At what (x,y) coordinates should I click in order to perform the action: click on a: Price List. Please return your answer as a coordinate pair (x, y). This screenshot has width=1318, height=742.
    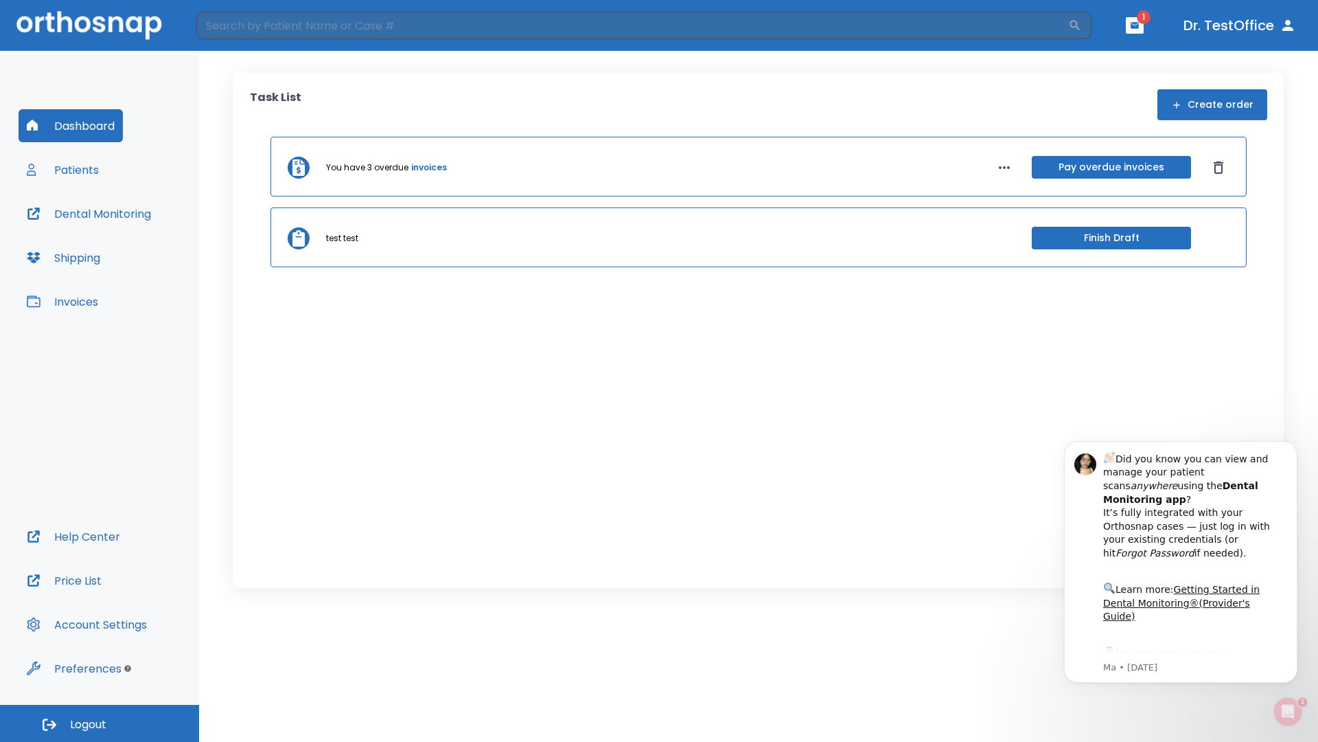
    Looking at the image, I should click on (64, 580).